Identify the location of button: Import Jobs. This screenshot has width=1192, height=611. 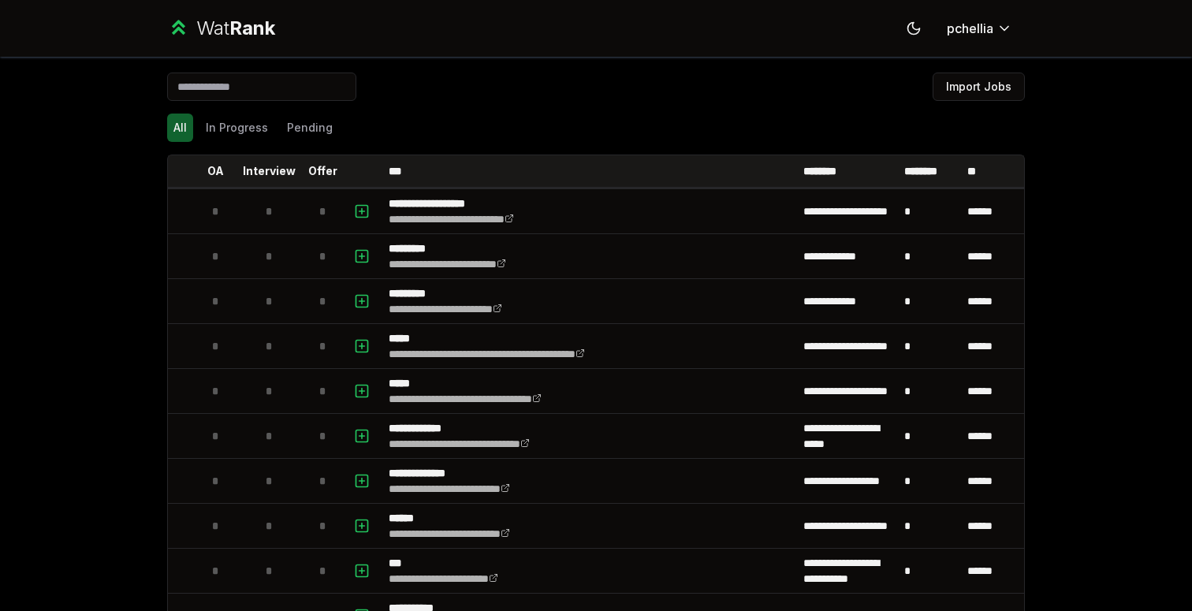
(979, 87).